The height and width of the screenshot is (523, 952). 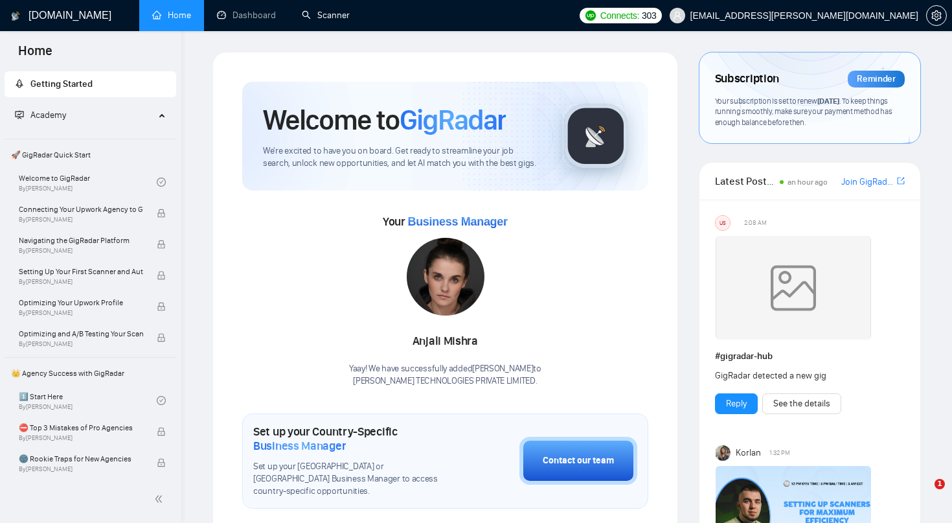 I want to click on span: double-left, so click(x=161, y=499).